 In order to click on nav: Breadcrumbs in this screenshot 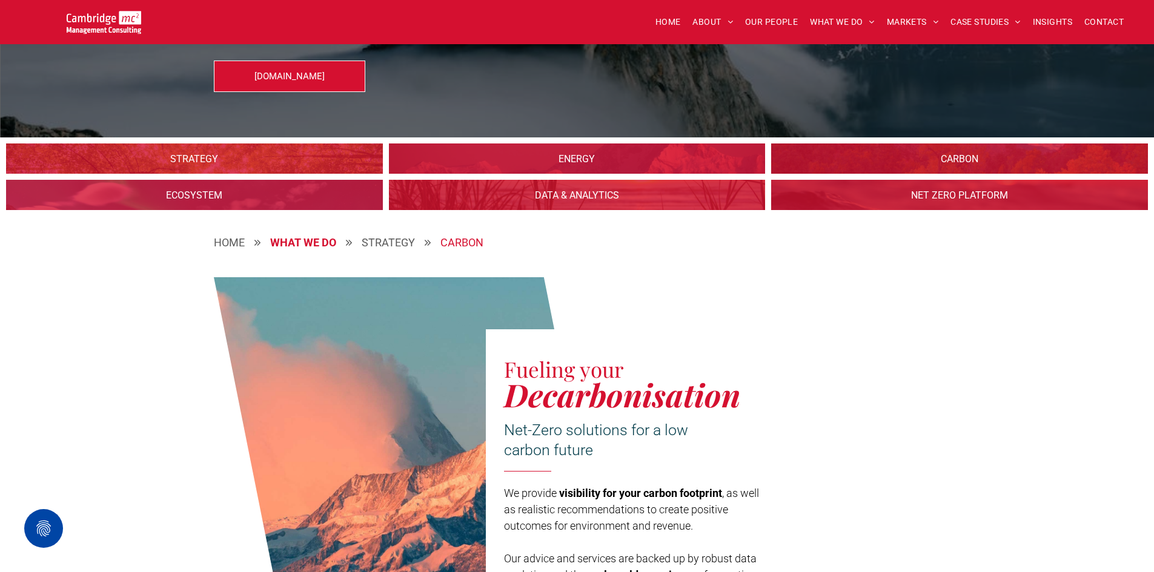, I will do `click(577, 242)`.